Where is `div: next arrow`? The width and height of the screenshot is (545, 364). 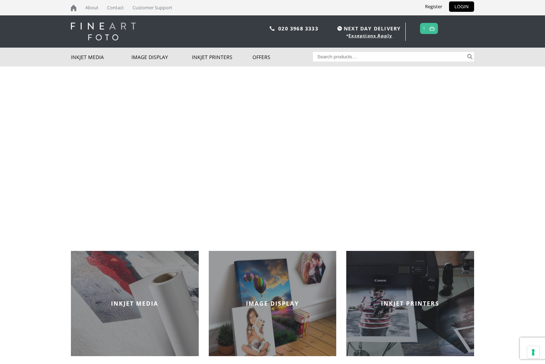
div: next arrow is located at coordinates (534, 145).